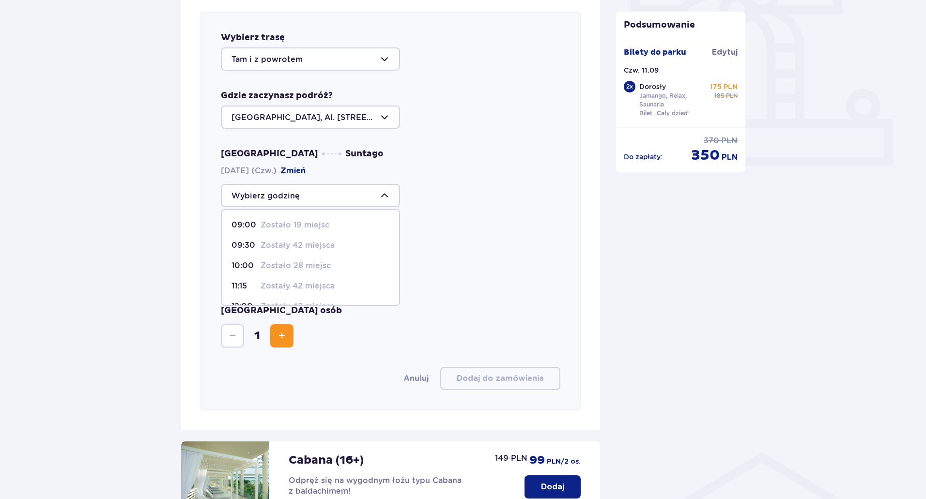 This screenshot has height=499, width=926. Describe the element at coordinates (641, 70) in the screenshot. I see `p: Czw. 11.09` at that location.